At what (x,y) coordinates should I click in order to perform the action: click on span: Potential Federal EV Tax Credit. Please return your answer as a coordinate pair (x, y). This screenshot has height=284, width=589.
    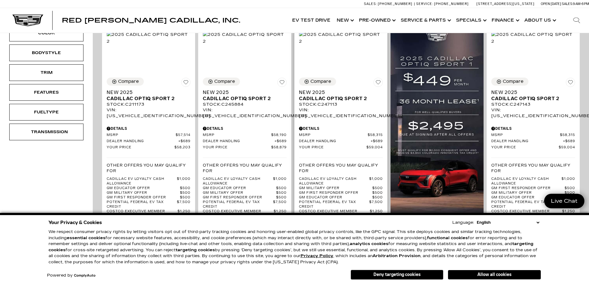
    Looking at the image, I should click on (334, 205).